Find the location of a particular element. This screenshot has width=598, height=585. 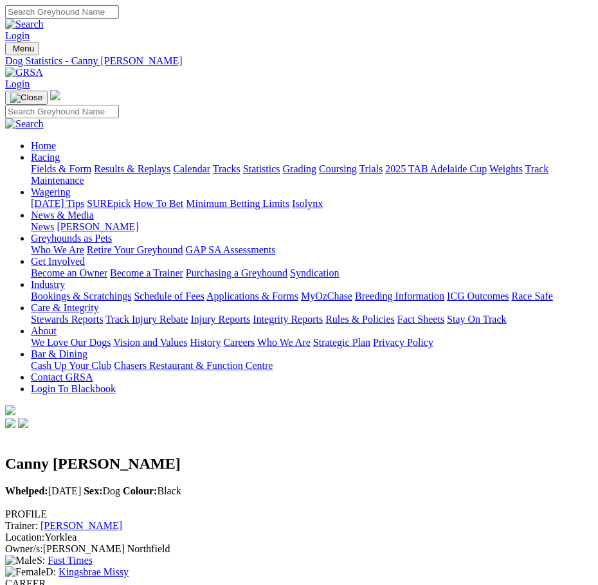

a: Track Injury Rebate is located at coordinates (147, 319).